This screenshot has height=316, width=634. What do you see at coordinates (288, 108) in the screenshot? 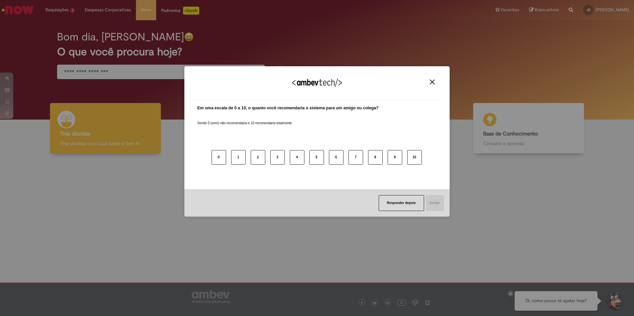
I see `label: Em uma escala de 0 a 10, o quanto você recomendaria o sistema para um amigo ou colega?` at bounding box center [288, 108].